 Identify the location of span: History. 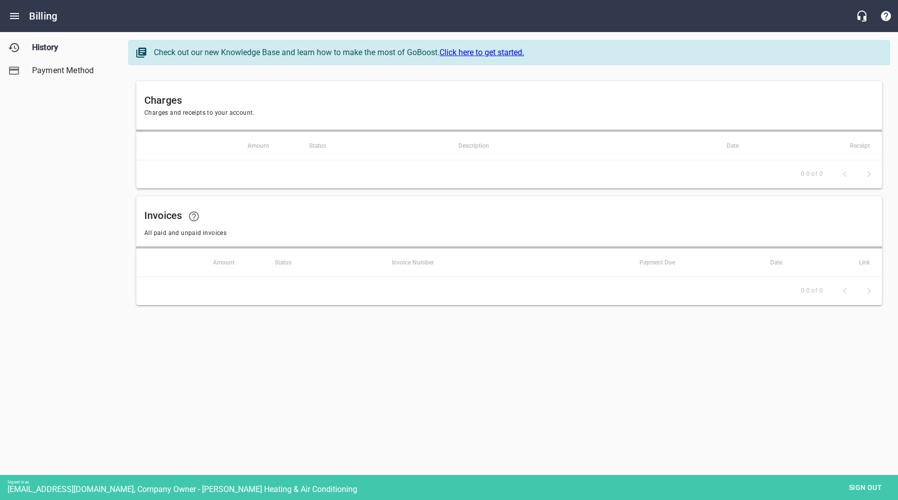
(70, 48).